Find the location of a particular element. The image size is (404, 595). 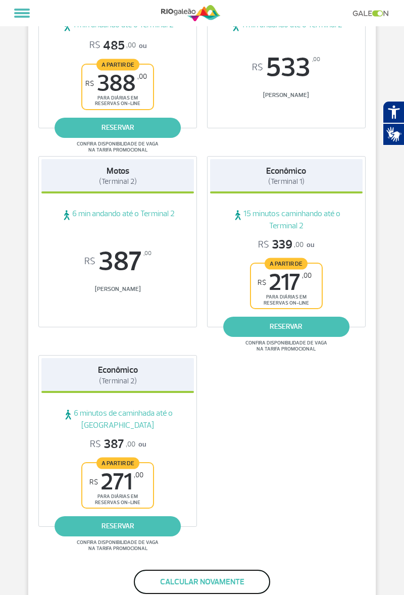

span: 15 minutos caminhando até o Terminal 2 is located at coordinates (287, 220).